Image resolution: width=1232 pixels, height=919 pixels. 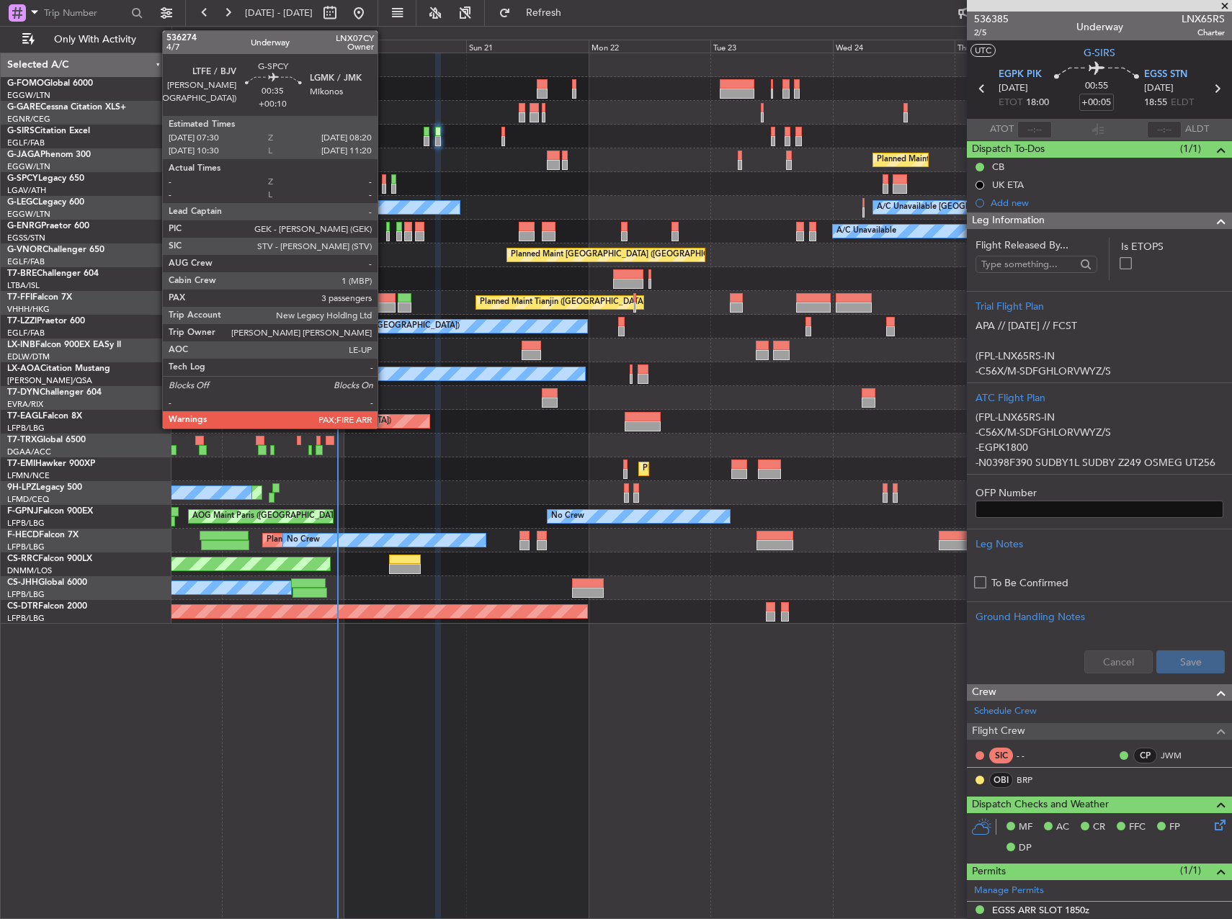 What do you see at coordinates (29, 119) in the screenshot?
I see `a: EGNR/CEG` at bounding box center [29, 119].